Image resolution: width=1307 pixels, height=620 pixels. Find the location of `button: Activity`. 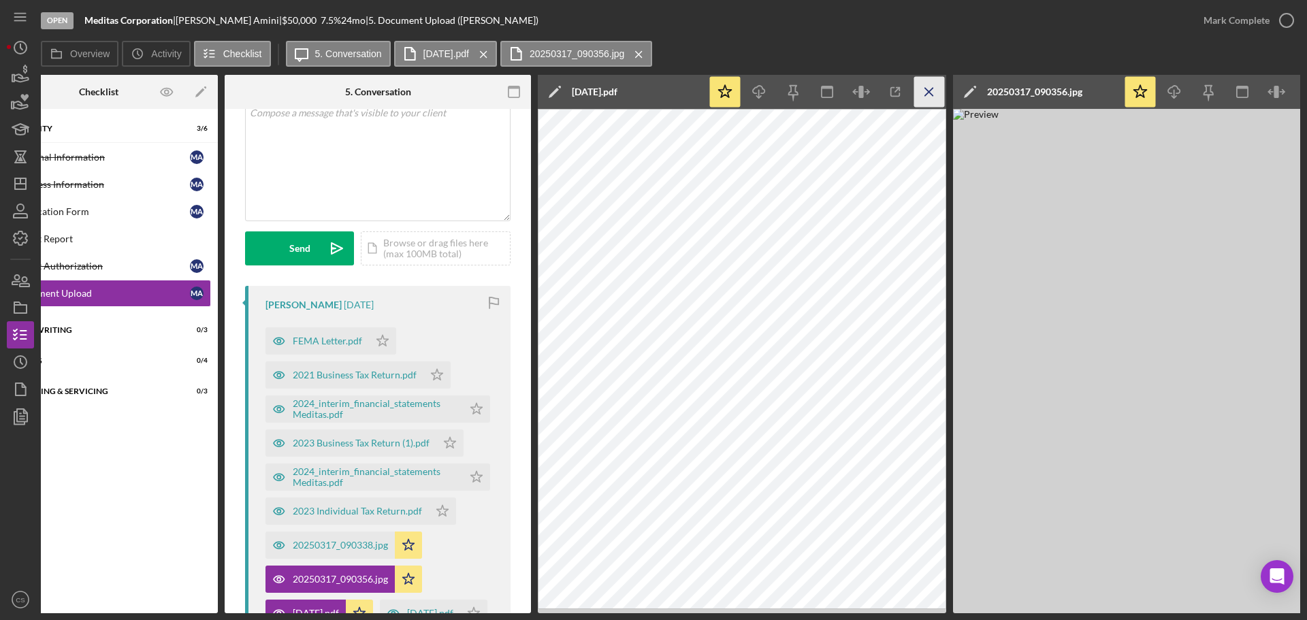

button: Activity is located at coordinates (156, 54).